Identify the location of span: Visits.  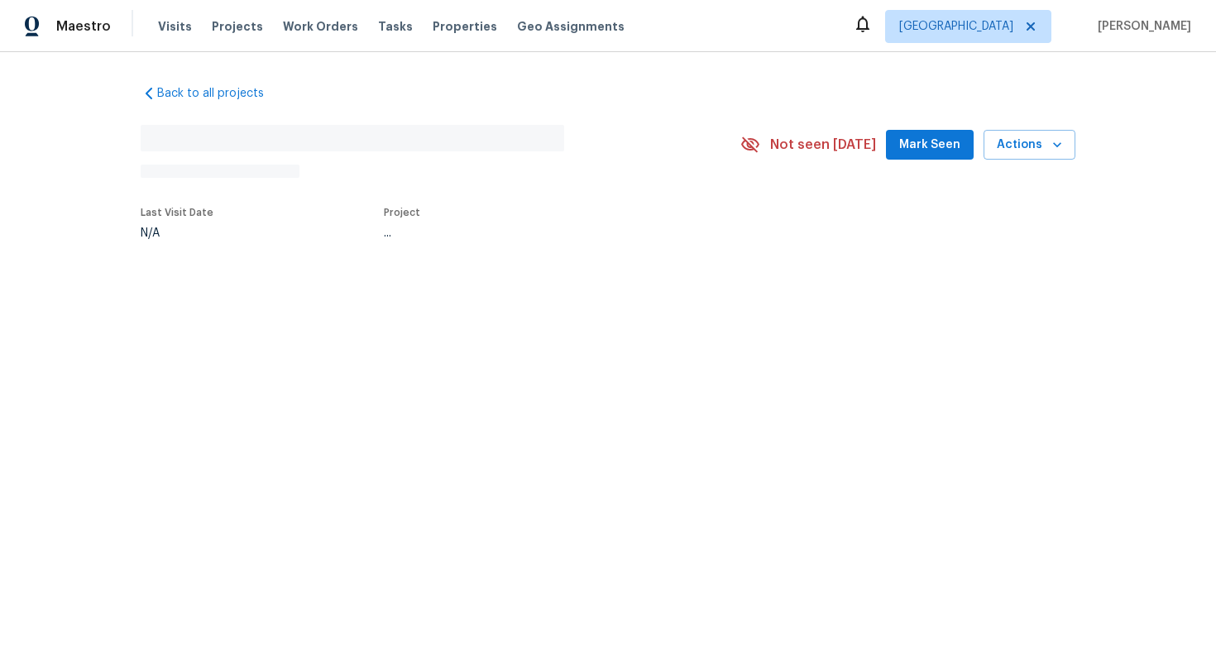
(175, 26).